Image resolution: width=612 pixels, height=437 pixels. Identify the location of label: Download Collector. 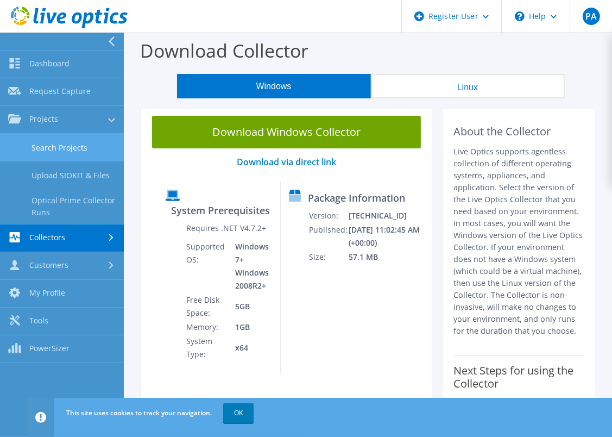
(224, 50).